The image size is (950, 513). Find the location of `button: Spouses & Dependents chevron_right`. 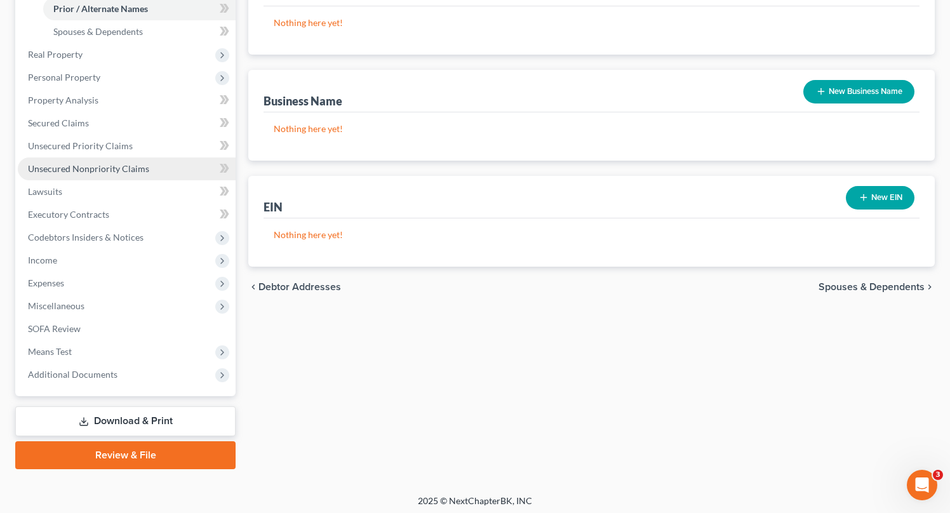

button: Spouses & Dependents chevron_right is located at coordinates (876, 287).